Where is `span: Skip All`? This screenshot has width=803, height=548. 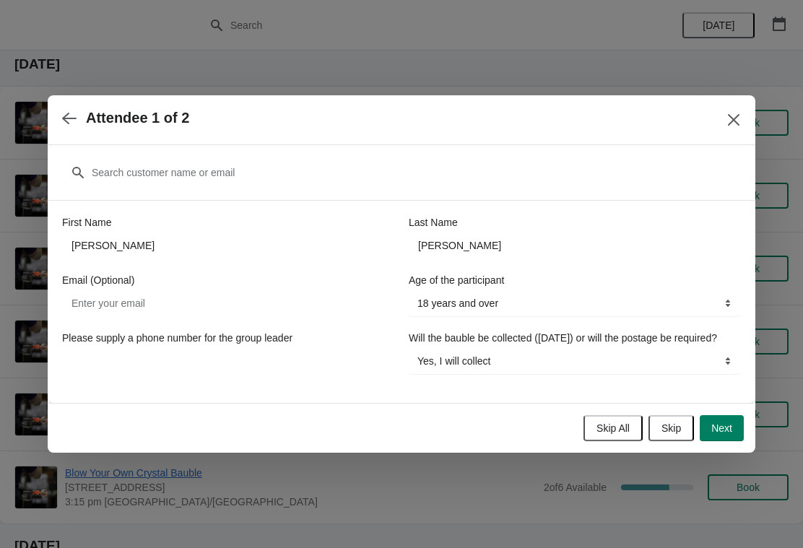
span: Skip All is located at coordinates (613, 428).